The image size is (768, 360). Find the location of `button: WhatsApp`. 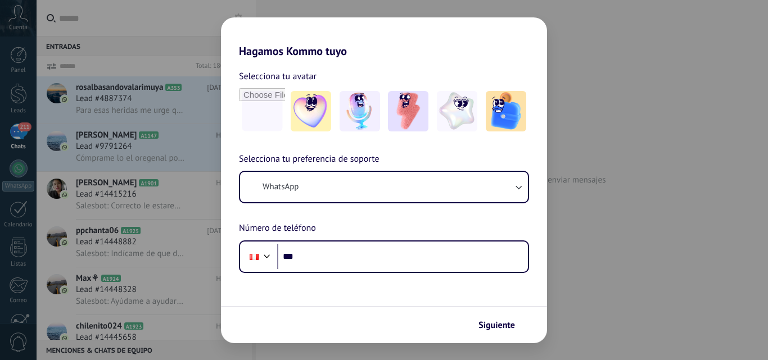

button: WhatsApp is located at coordinates (384, 187).